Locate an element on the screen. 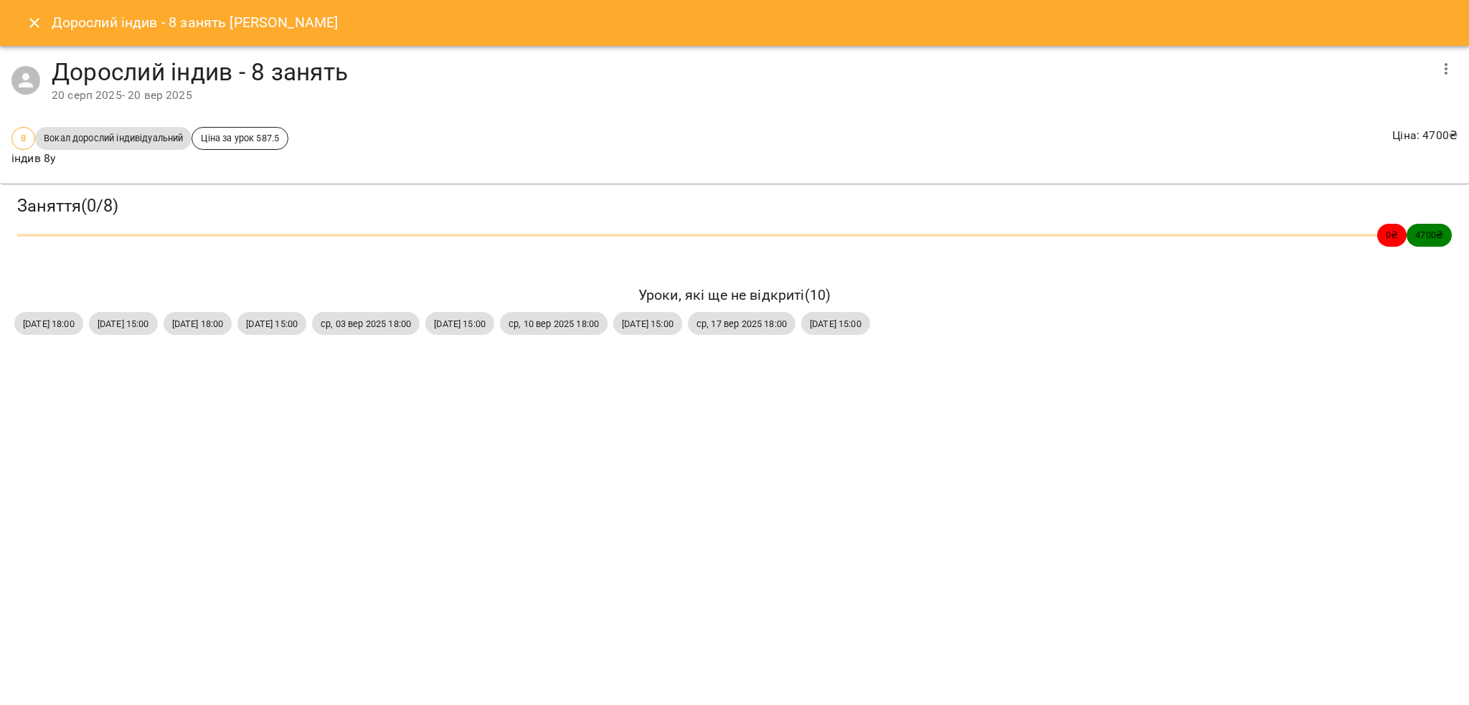 This screenshot has height=705, width=1469. span: Вокал дорослий індивідуальний is located at coordinates (113, 138).